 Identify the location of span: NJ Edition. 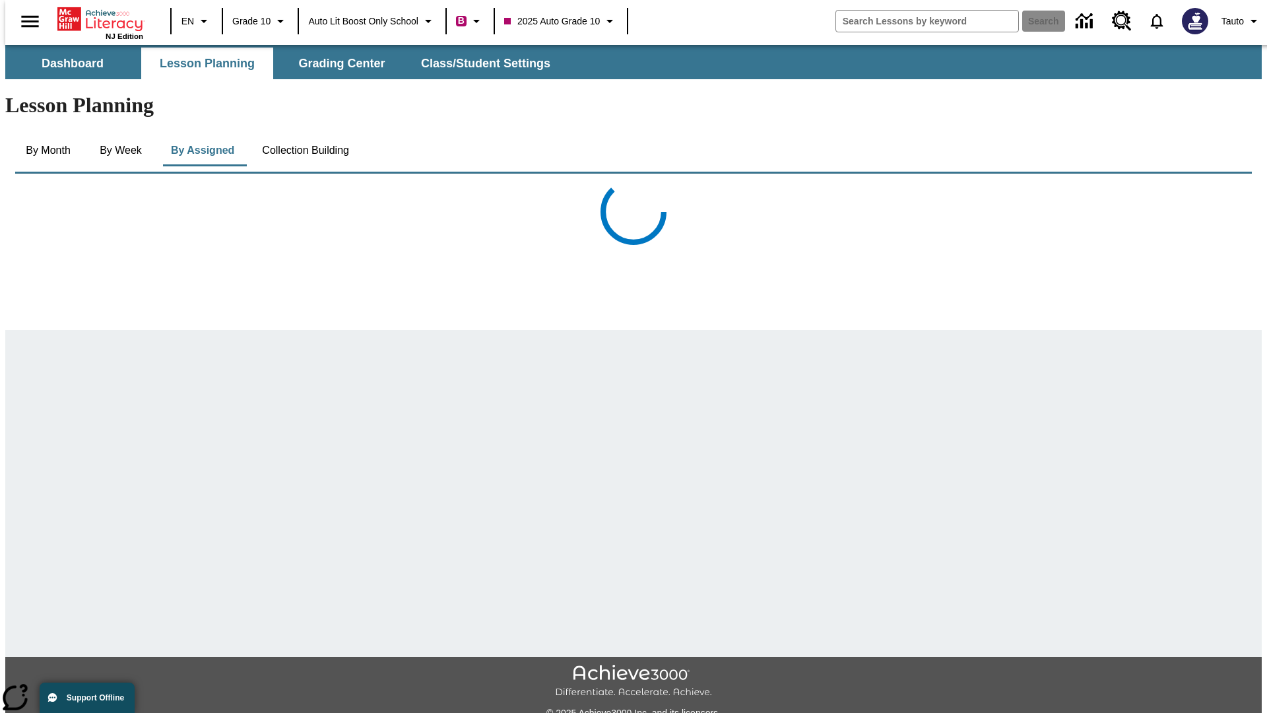
(124, 36).